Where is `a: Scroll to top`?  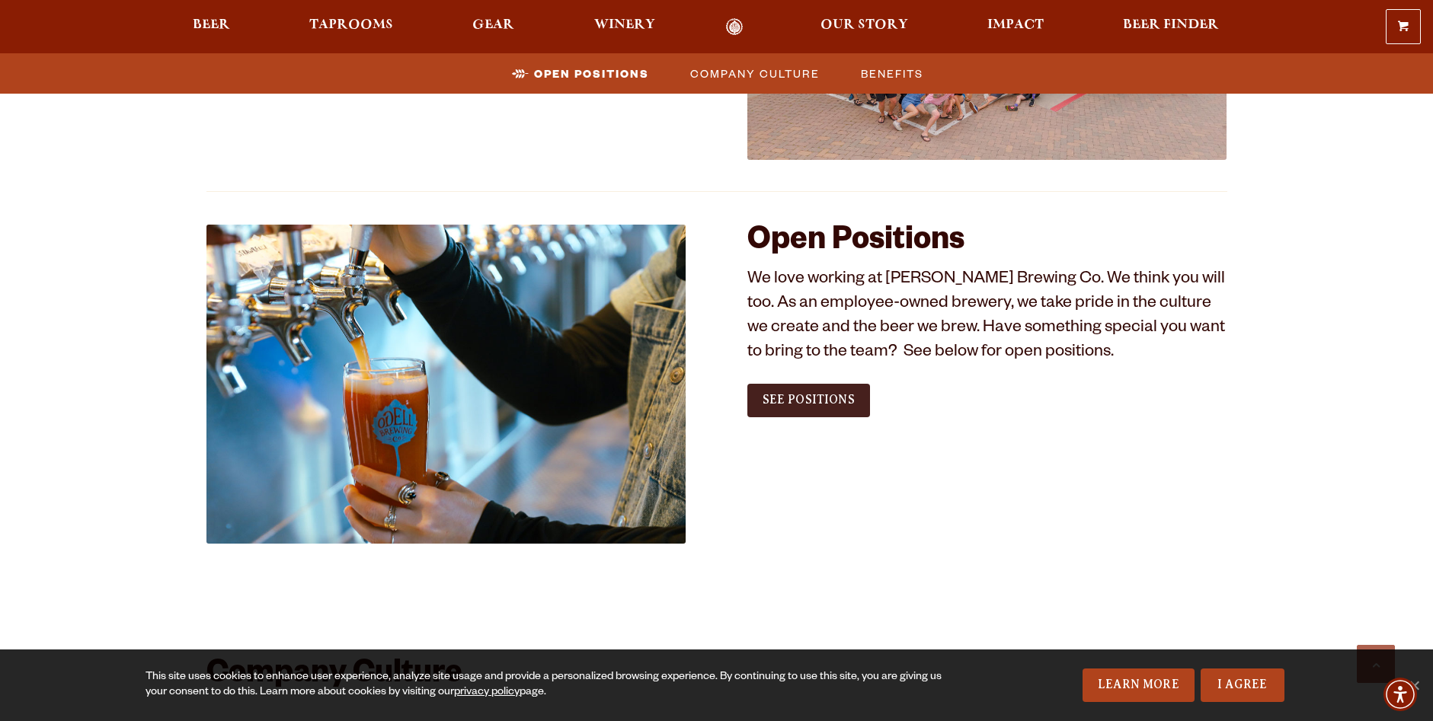
a: Scroll to top is located at coordinates (1376, 664).